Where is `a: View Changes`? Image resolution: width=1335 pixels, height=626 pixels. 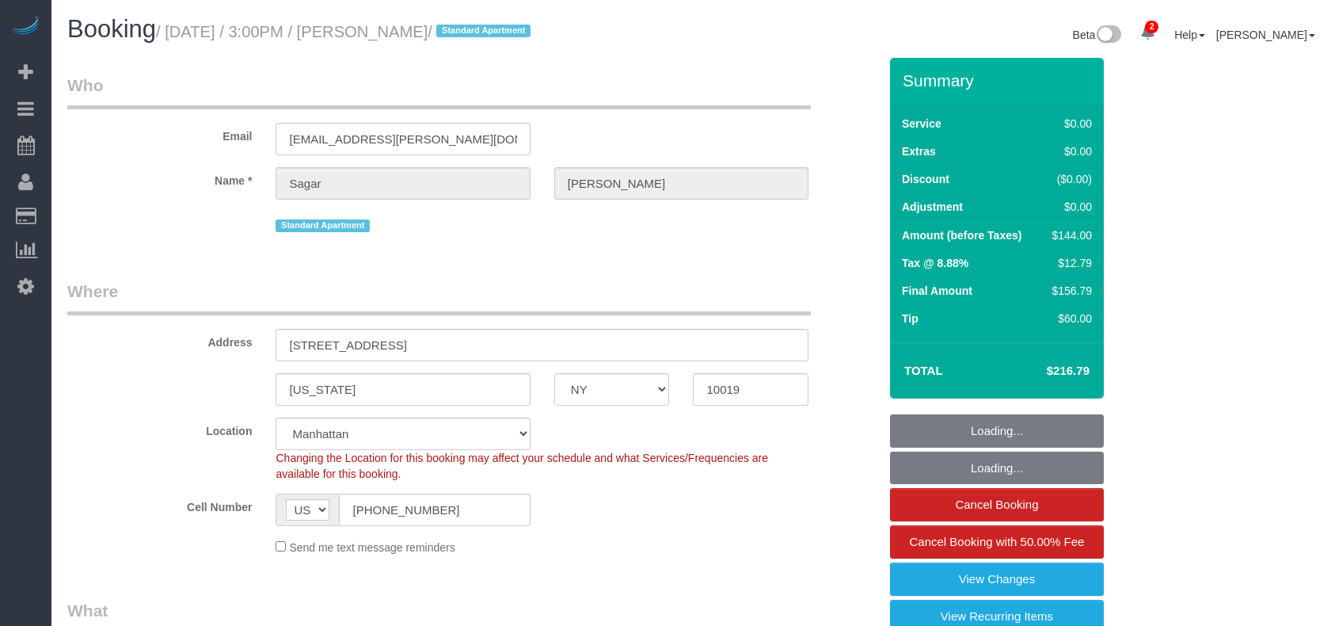 a: View Changes is located at coordinates (997, 579).